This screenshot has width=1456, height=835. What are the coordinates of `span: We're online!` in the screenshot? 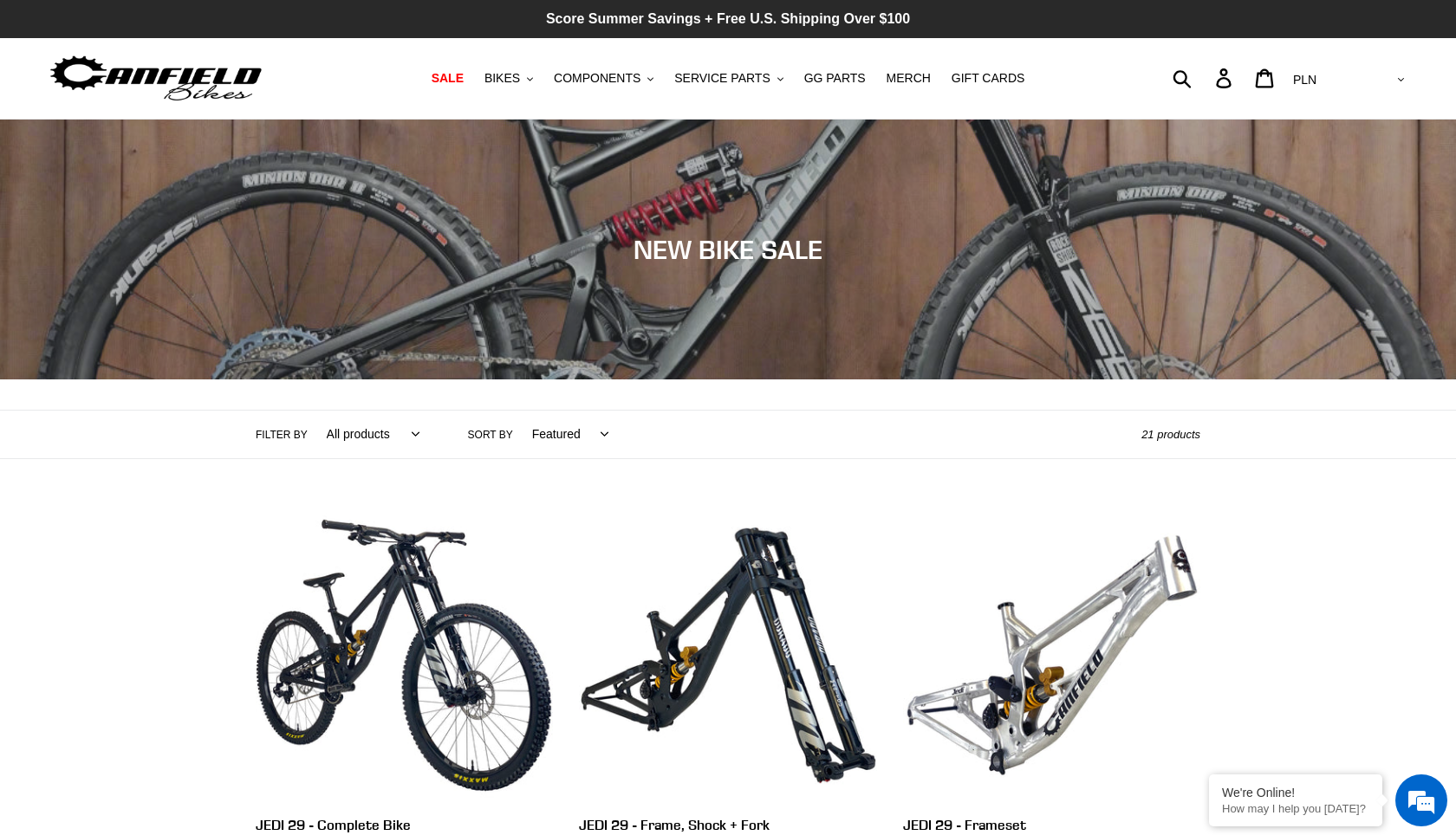 It's located at (169, 305).